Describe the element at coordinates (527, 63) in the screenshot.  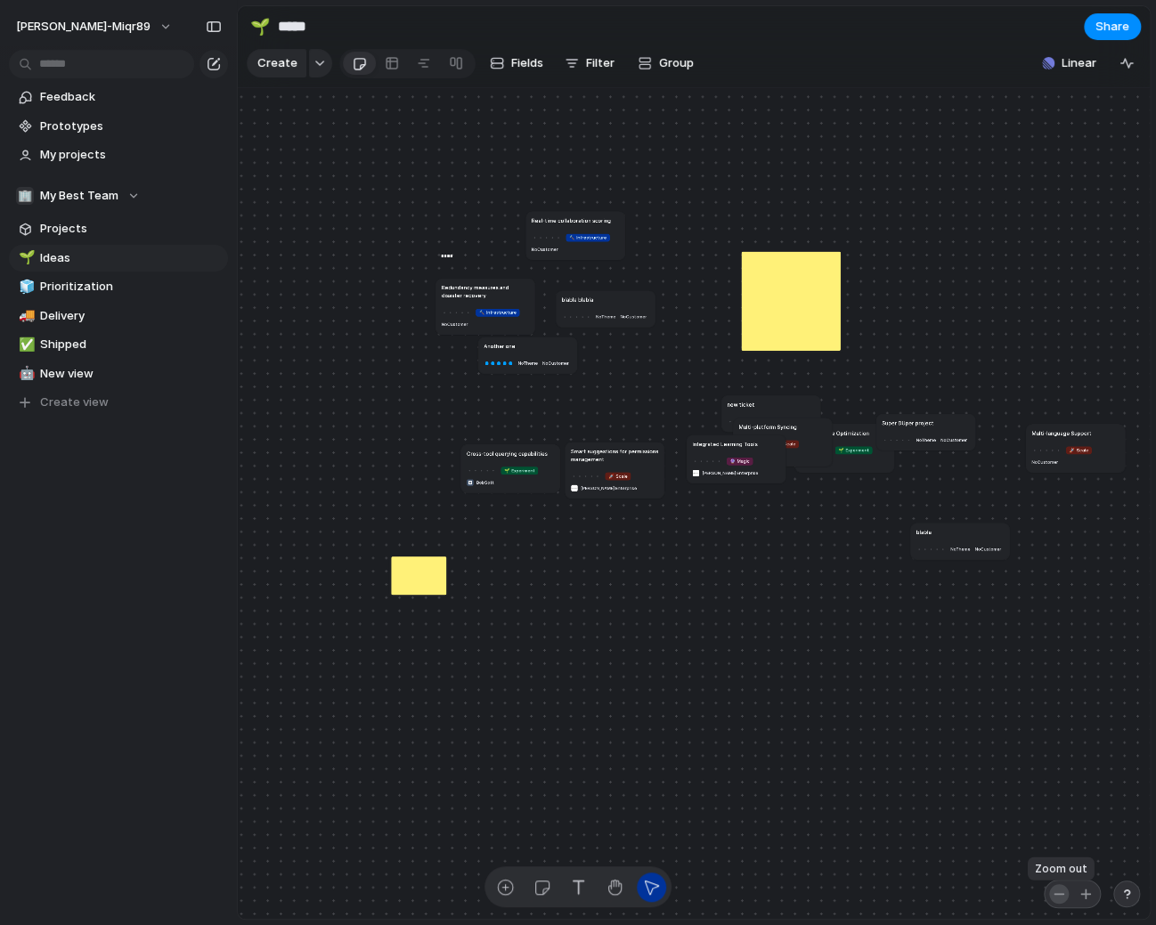
I see `span: Fields` at that location.